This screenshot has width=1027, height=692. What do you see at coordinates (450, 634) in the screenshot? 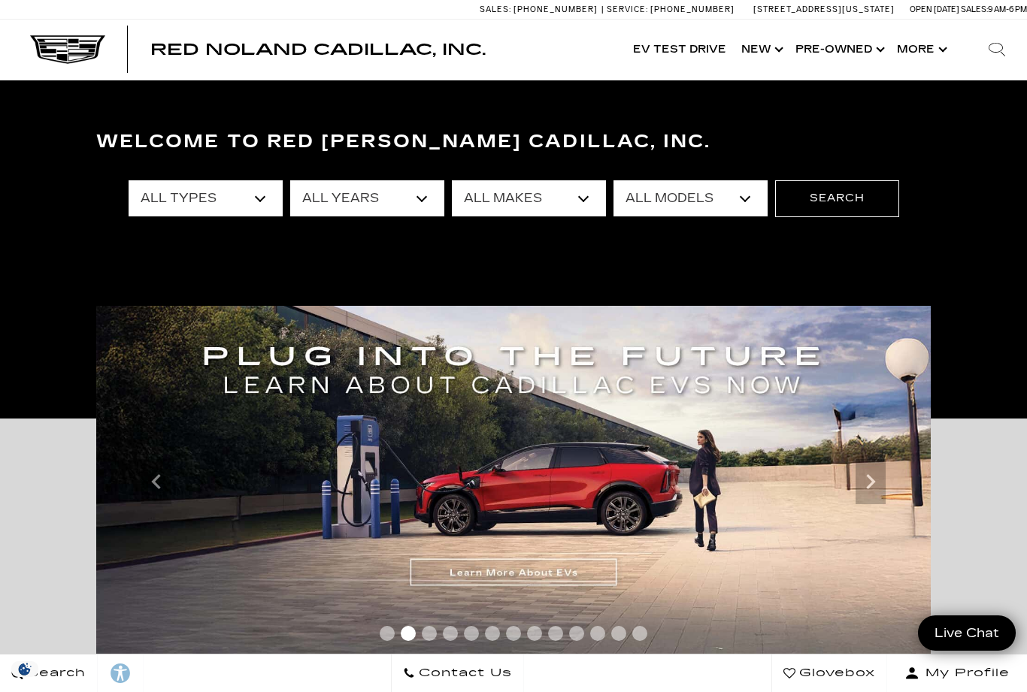
I see `span: Go to slide 4` at bounding box center [450, 634].